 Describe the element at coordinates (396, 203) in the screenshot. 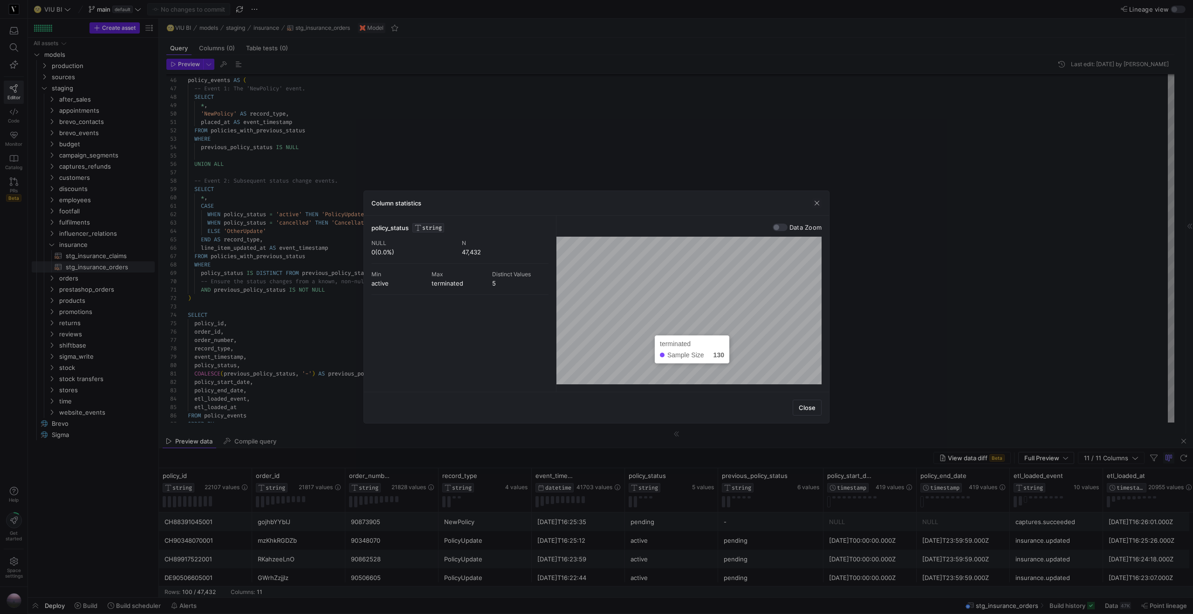

I see `h3: Column statistics` at that location.